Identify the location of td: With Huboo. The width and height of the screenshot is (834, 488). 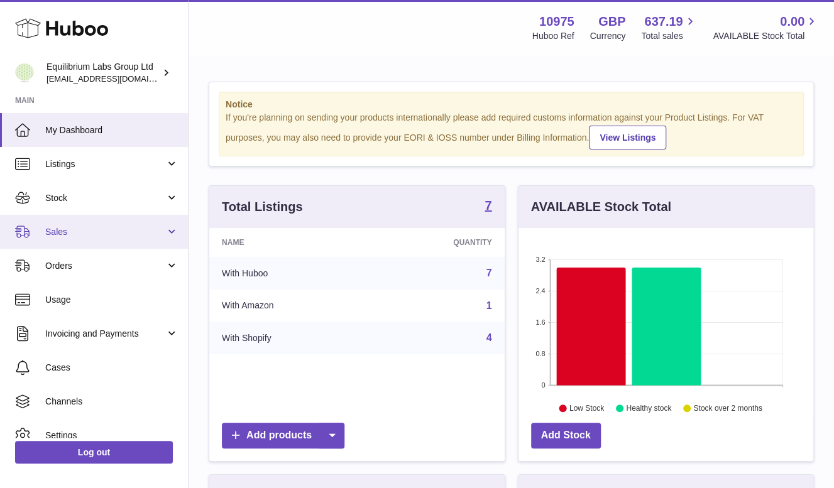
(290, 273).